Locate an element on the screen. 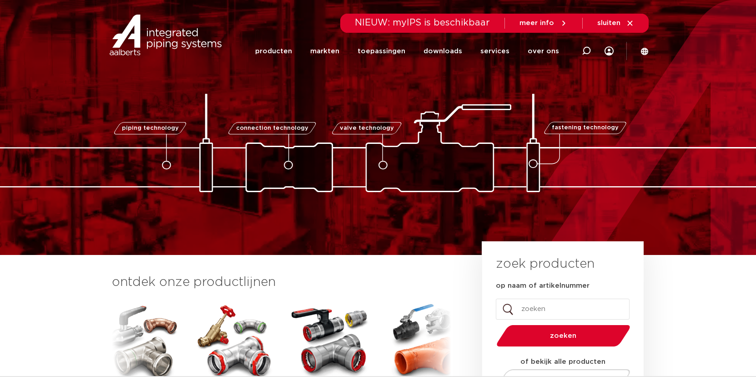  button: zoeken is located at coordinates (564, 335).